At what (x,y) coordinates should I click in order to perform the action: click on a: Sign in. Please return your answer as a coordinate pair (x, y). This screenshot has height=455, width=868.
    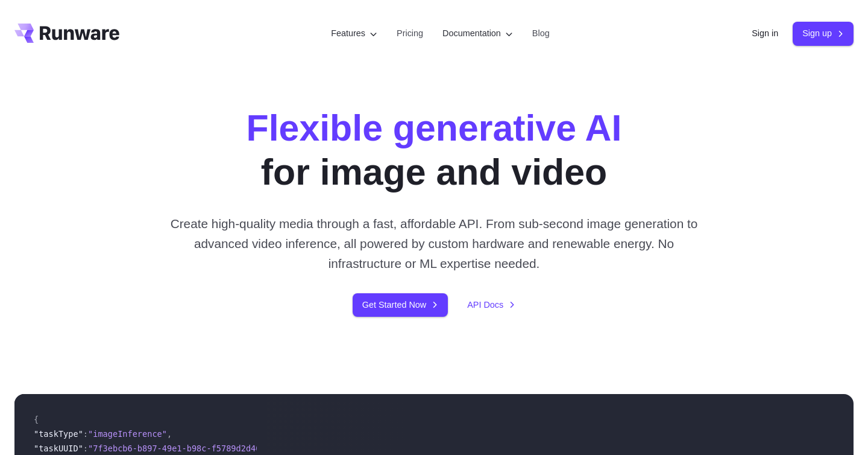
    Looking at the image, I should click on (765, 33).